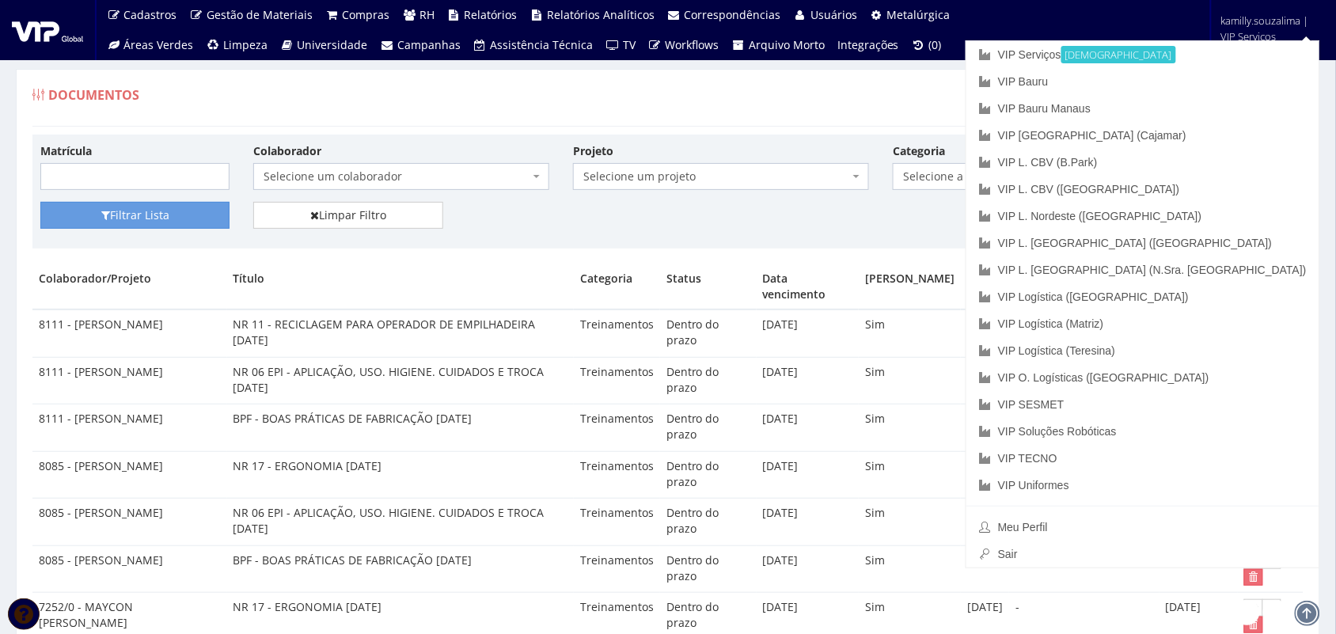  What do you see at coordinates (982, 176) in the screenshot?
I see `span: Selecione a categoria` at bounding box center [982, 176].